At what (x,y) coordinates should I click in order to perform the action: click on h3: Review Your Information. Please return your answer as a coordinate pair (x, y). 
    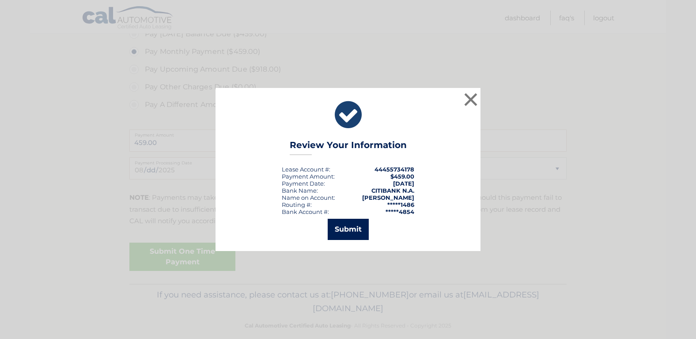
    Looking at the image, I should click on (348, 147).